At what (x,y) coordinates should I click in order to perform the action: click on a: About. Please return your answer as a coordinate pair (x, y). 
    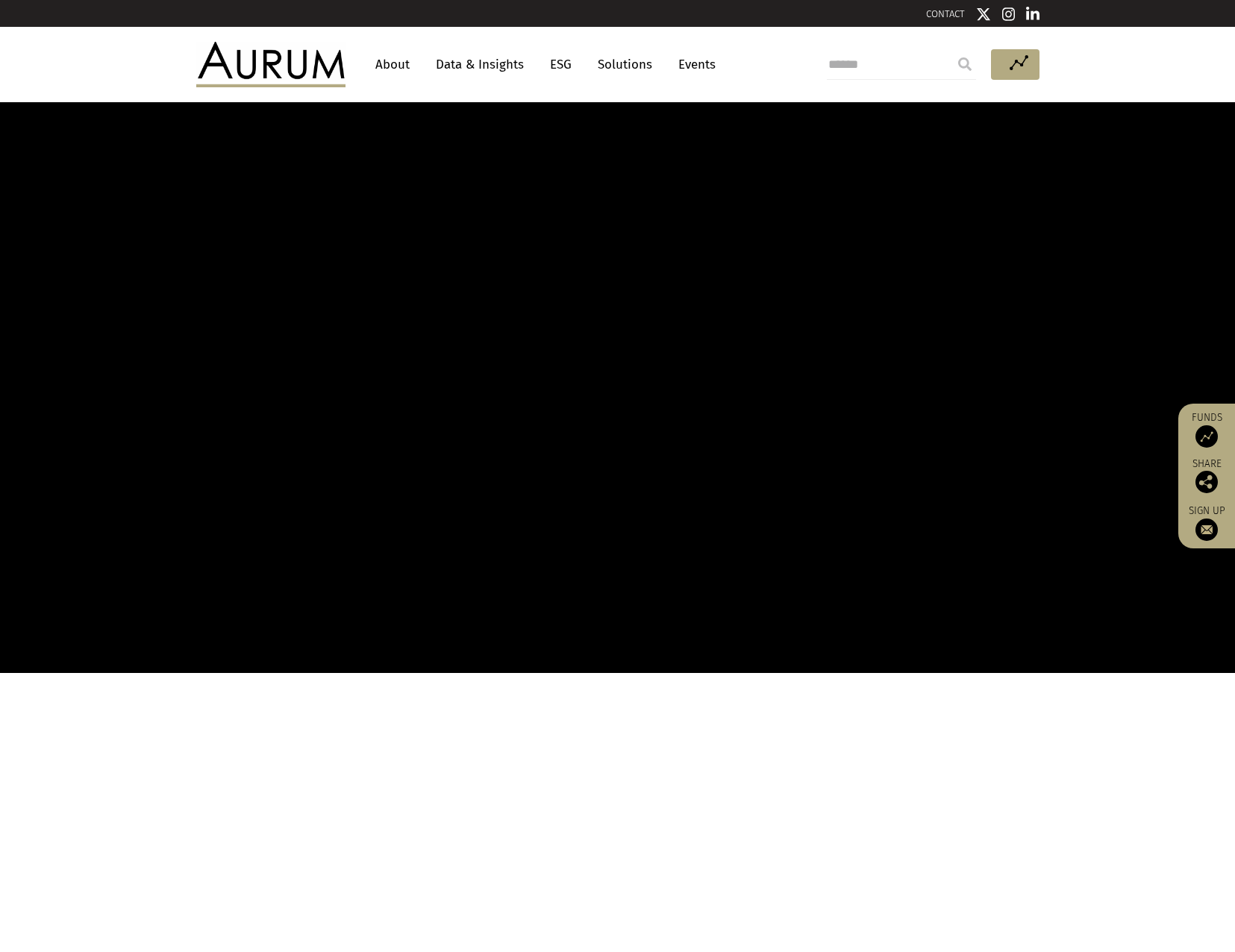
    Looking at the image, I should click on (393, 64).